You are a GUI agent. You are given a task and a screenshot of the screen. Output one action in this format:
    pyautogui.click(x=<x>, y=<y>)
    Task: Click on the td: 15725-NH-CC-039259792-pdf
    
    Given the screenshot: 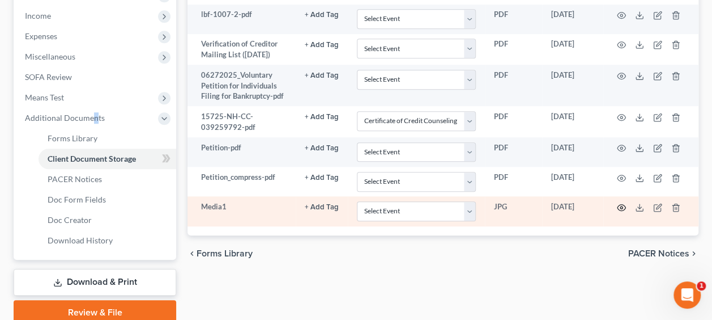 What is the action you would take?
    pyautogui.click(x=241, y=121)
    